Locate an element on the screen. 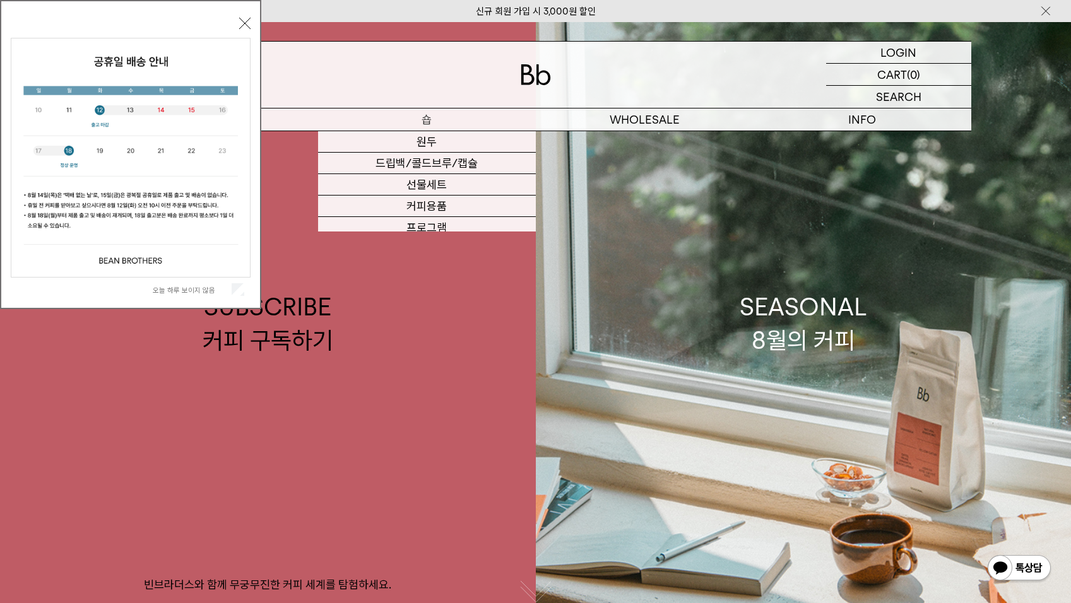  a: LOGIN is located at coordinates (899, 52).